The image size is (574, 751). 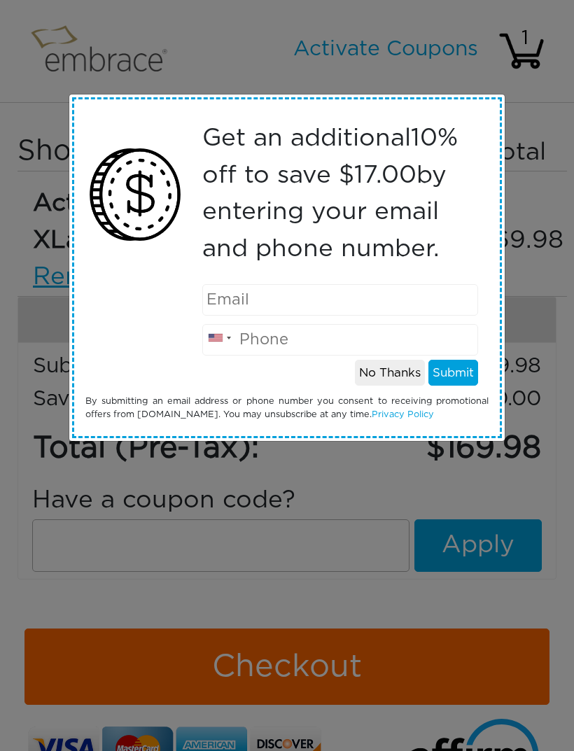 What do you see at coordinates (453, 373) in the screenshot?
I see `button: Submit` at bounding box center [453, 373].